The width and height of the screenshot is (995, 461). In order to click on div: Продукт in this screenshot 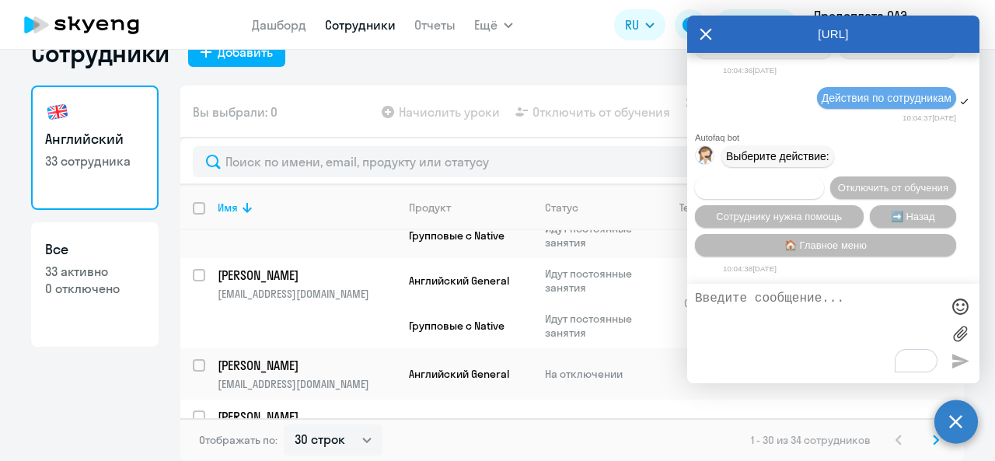, I will do `click(430, 208)`.